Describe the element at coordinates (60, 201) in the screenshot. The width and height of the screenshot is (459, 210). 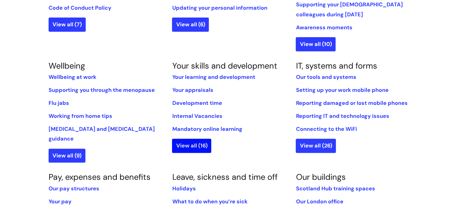
I see `a: Your pay` at that location.